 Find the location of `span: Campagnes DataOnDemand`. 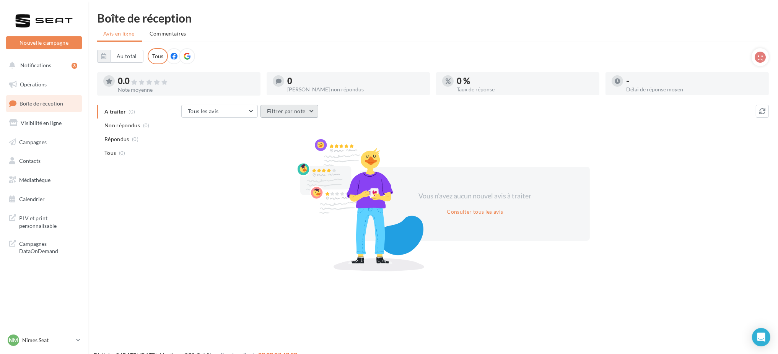

span: Campagnes DataOnDemand is located at coordinates (49, 247).